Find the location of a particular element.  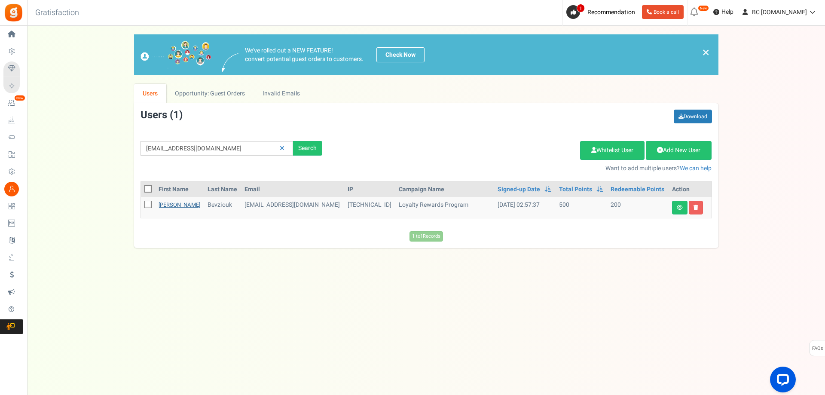

div: Search is located at coordinates (308, 148).